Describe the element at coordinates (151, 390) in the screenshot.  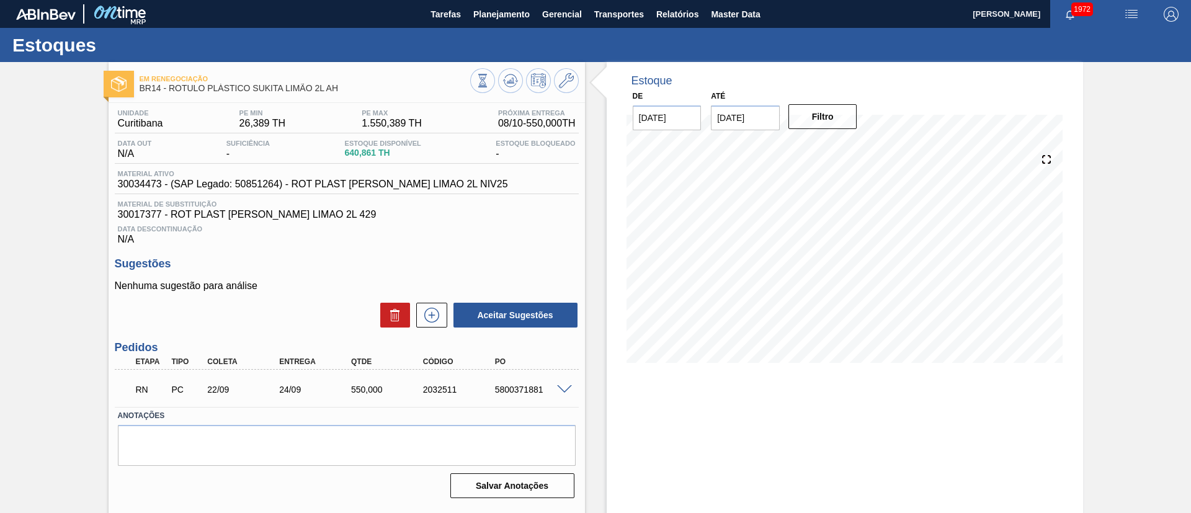
I see `p: RN` at that location.